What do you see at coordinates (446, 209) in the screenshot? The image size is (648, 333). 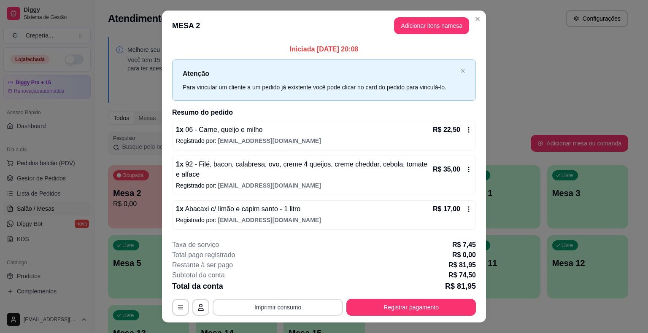 I see `p: R$ 17,00` at bounding box center [446, 209].